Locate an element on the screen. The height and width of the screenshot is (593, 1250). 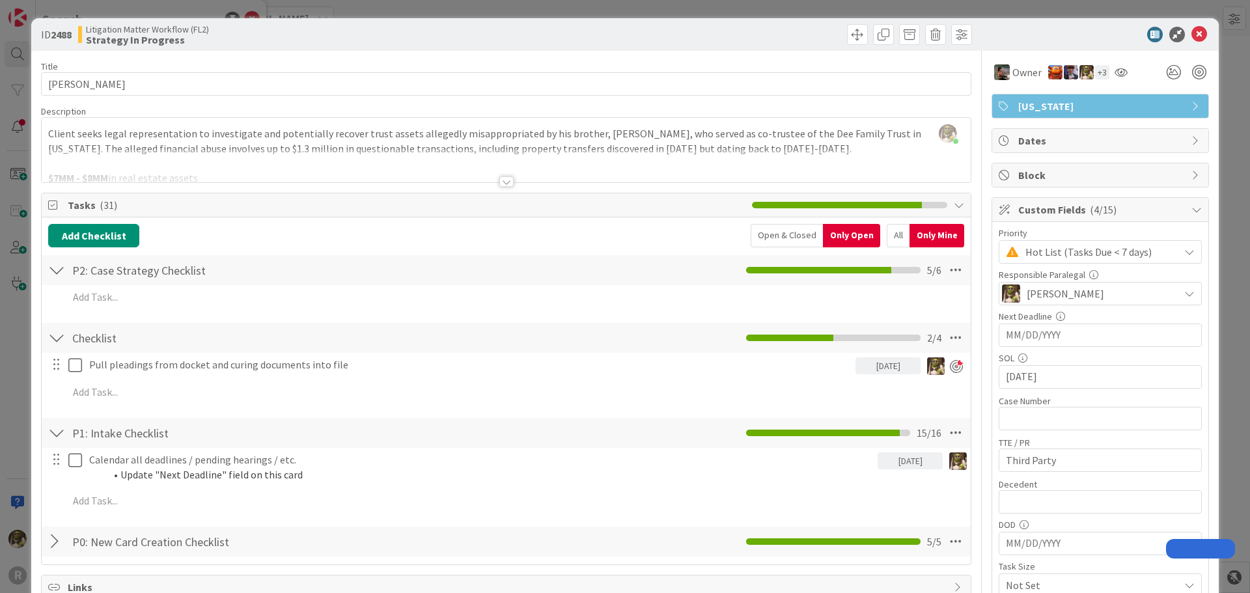
img: MW is located at coordinates (1002, 72).